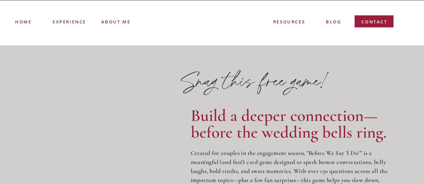 Image resolution: width=424 pixels, height=184 pixels. I want to click on nav: ABOUT ME, so click(116, 21).